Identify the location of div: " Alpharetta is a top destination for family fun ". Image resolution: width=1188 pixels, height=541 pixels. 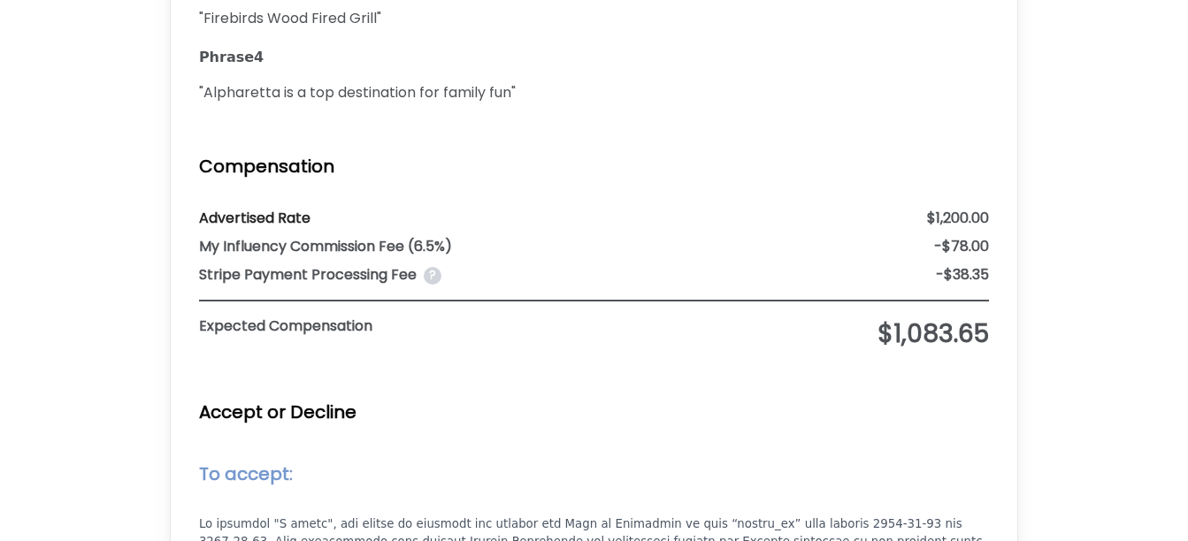
(593, 93).